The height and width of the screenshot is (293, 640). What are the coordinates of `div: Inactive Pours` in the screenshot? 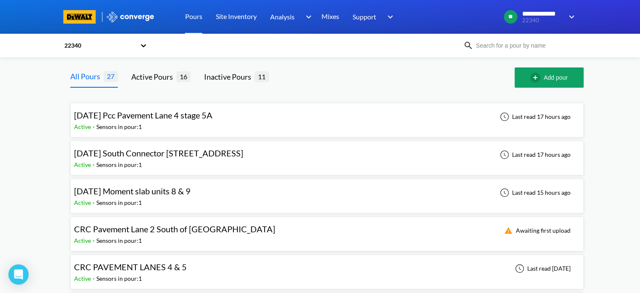 It's located at (229, 77).